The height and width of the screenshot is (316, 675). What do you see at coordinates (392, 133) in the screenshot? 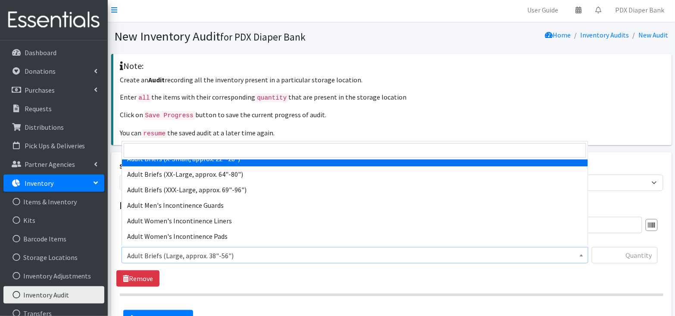
I see `p: You can the saved audit at a later time again.` at bounding box center [392, 133].